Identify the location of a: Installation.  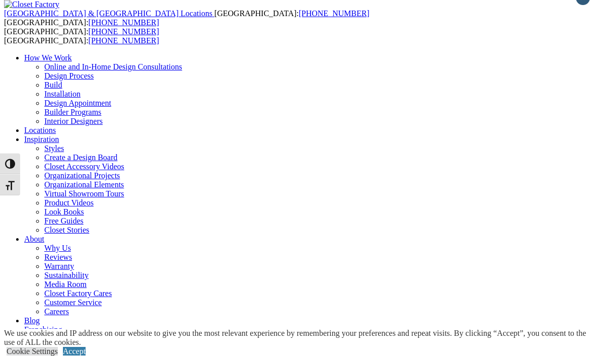
(62, 94).